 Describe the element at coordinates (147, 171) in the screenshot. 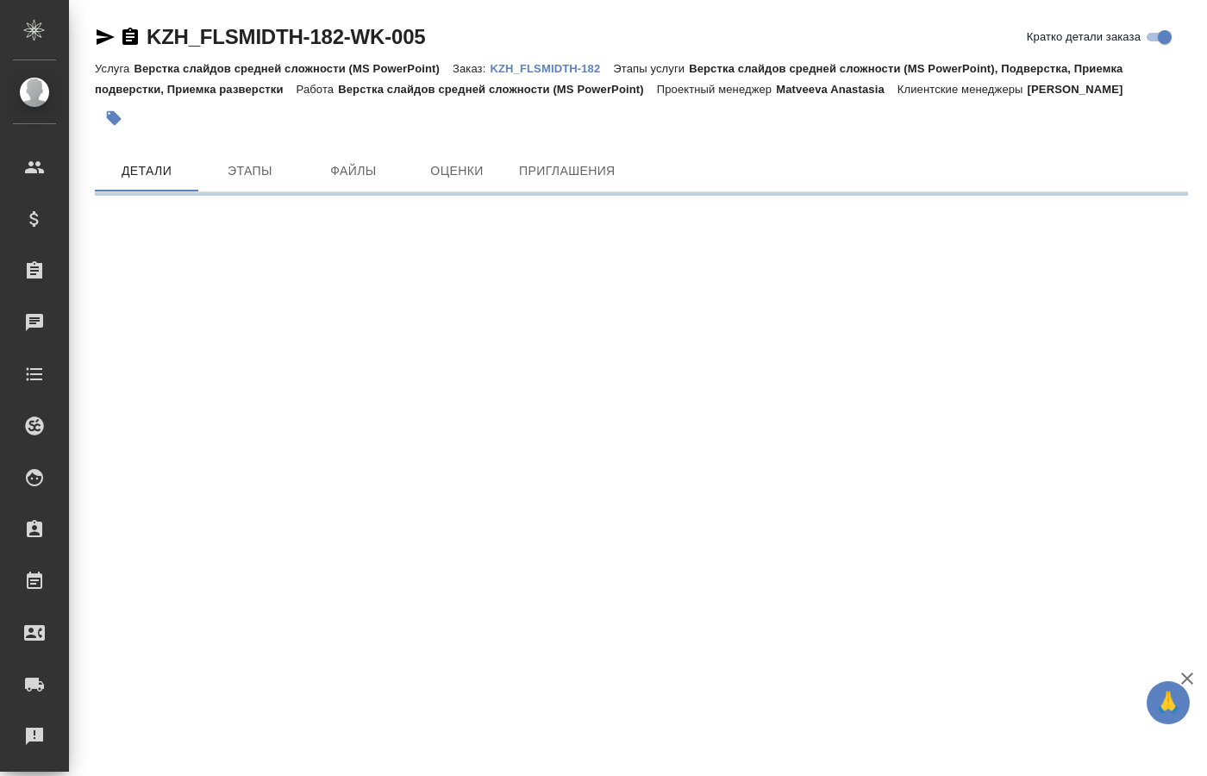

I see `span: Детали` at that location.